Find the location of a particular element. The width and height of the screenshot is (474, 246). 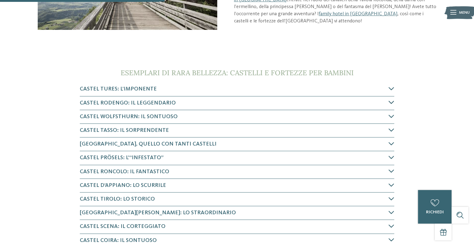

span: Castel d’Appiano: lo scurrile is located at coordinates (123, 186).